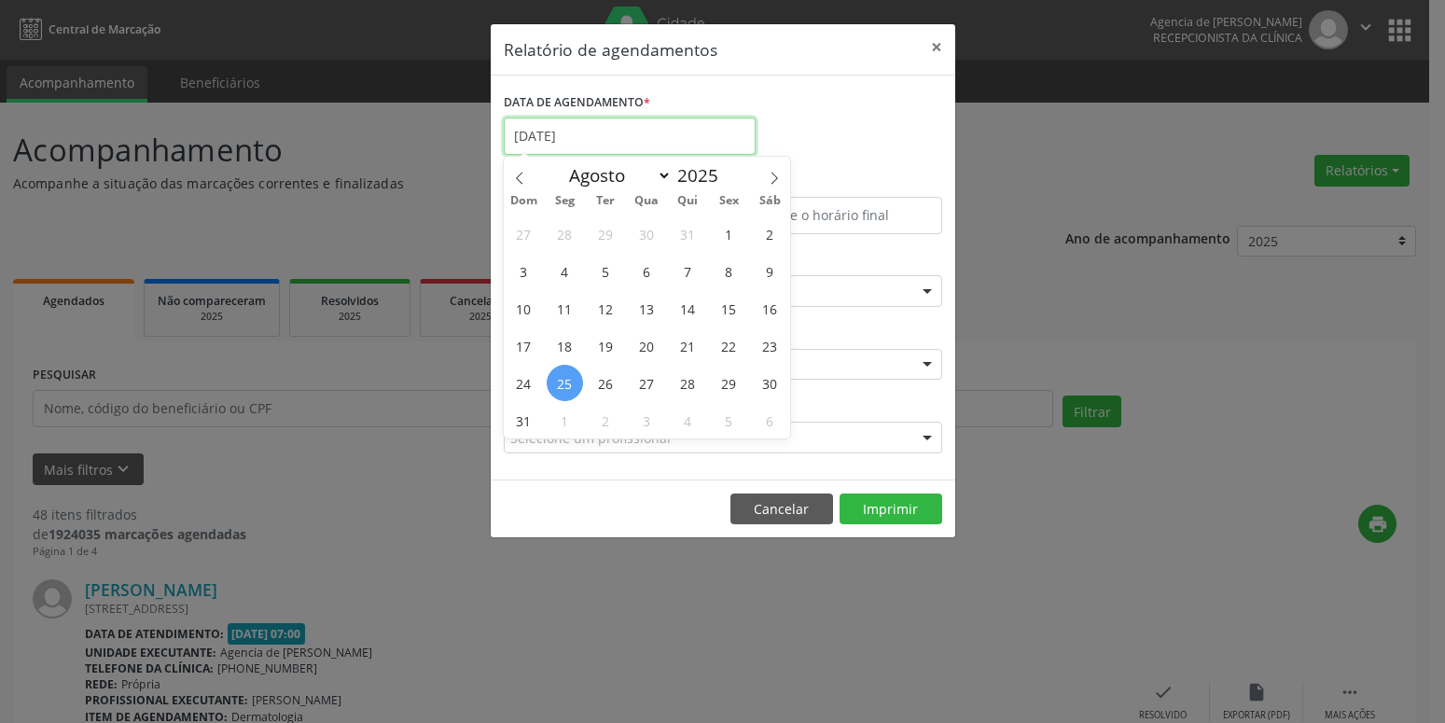 The image size is (1445, 723). I want to click on span: Qua, so click(646, 201).